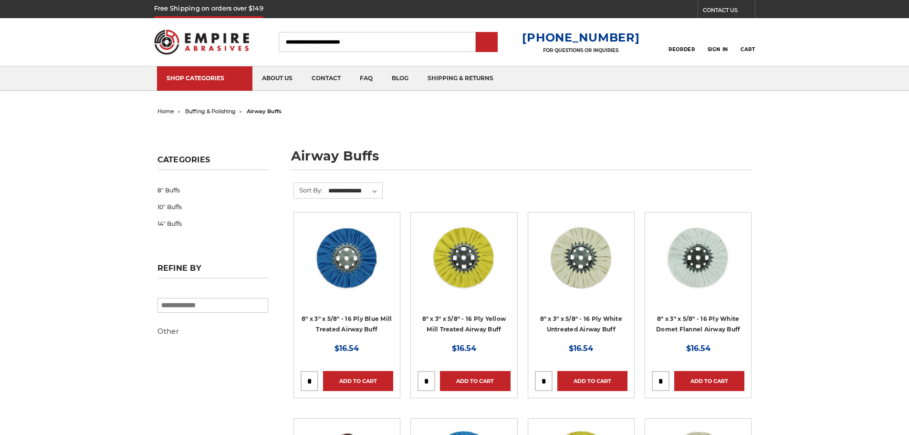 The height and width of the screenshot is (435, 909). Describe the element at coordinates (326, 78) in the screenshot. I see `a: contact` at that location.